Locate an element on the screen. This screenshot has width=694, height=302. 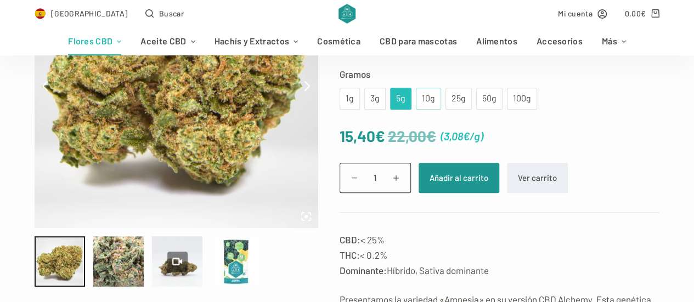
button: Añadir al carrito is located at coordinates (459, 178).